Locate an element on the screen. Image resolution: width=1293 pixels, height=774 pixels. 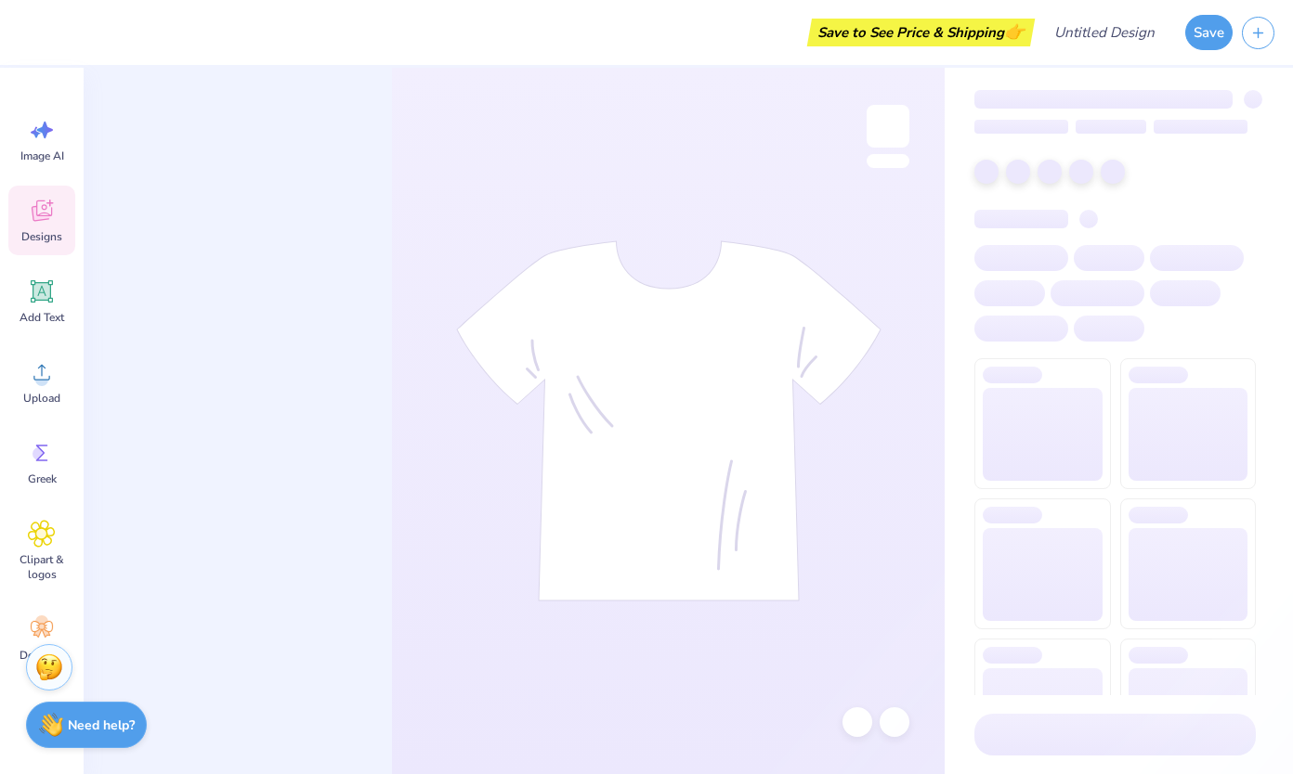
input: Untitled Design is located at coordinates (1107, 33).